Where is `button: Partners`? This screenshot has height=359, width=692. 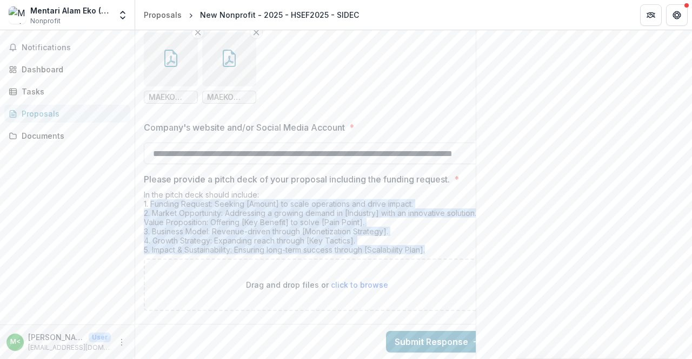 button: Partners is located at coordinates (651, 15).